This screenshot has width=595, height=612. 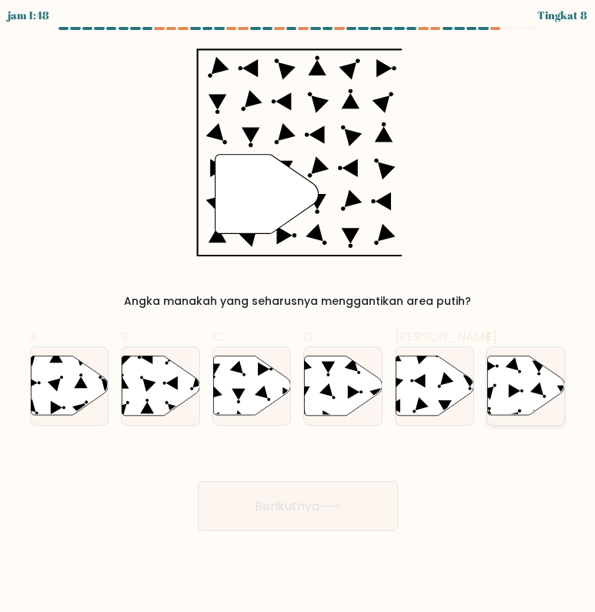 What do you see at coordinates (218, 336) in the screenshot?
I see `font: C.` at bounding box center [218, 336].